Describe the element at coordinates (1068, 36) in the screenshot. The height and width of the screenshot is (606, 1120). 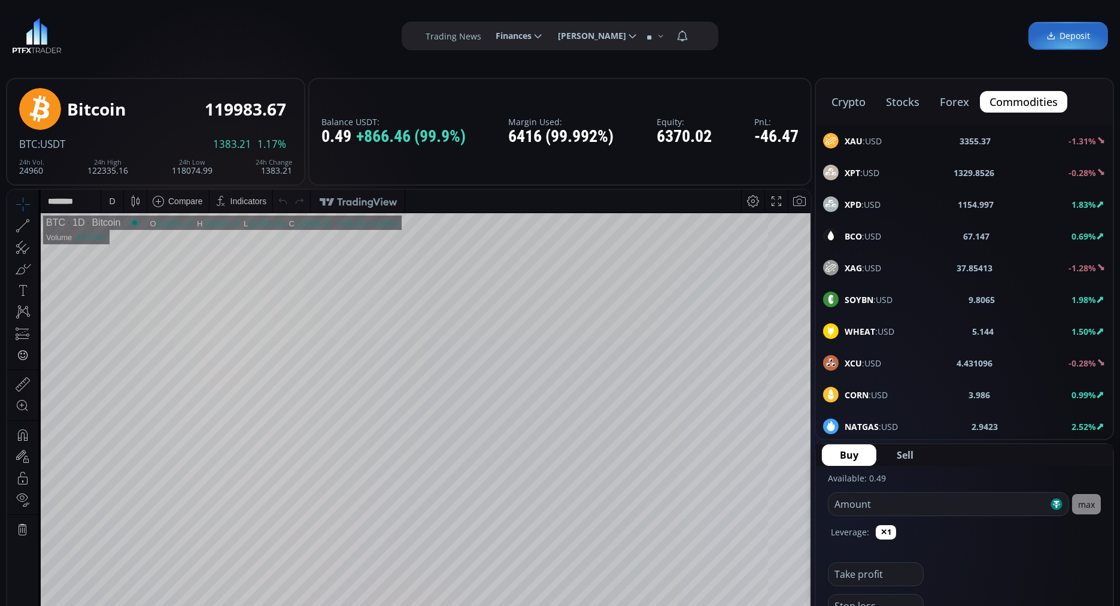
I see `span: Deposit` at that location.